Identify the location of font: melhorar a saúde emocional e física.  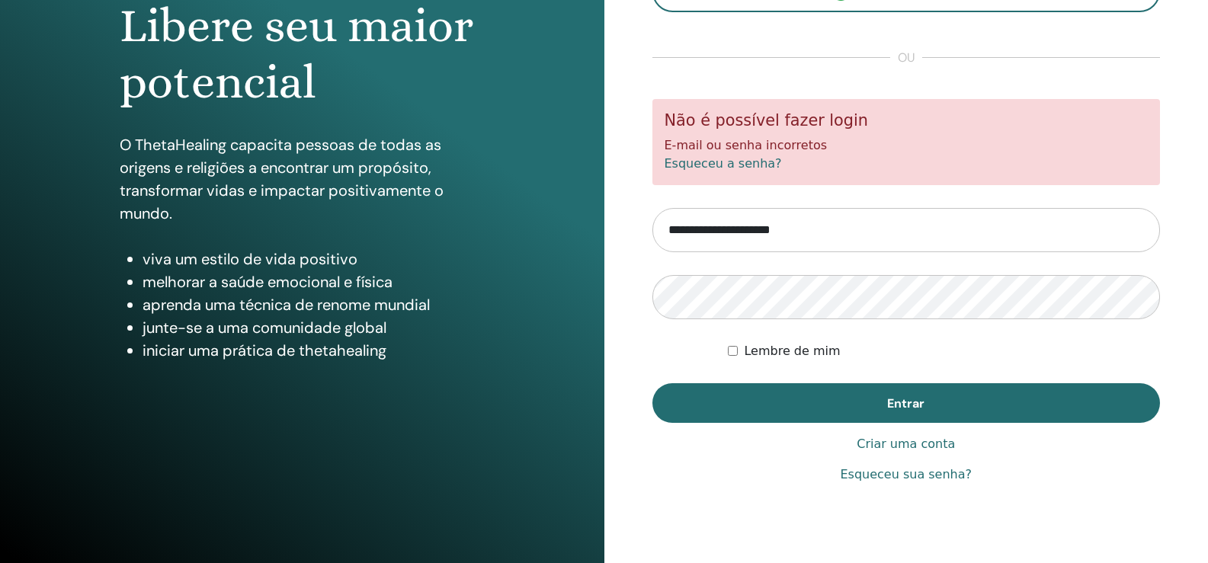
(268, 282).